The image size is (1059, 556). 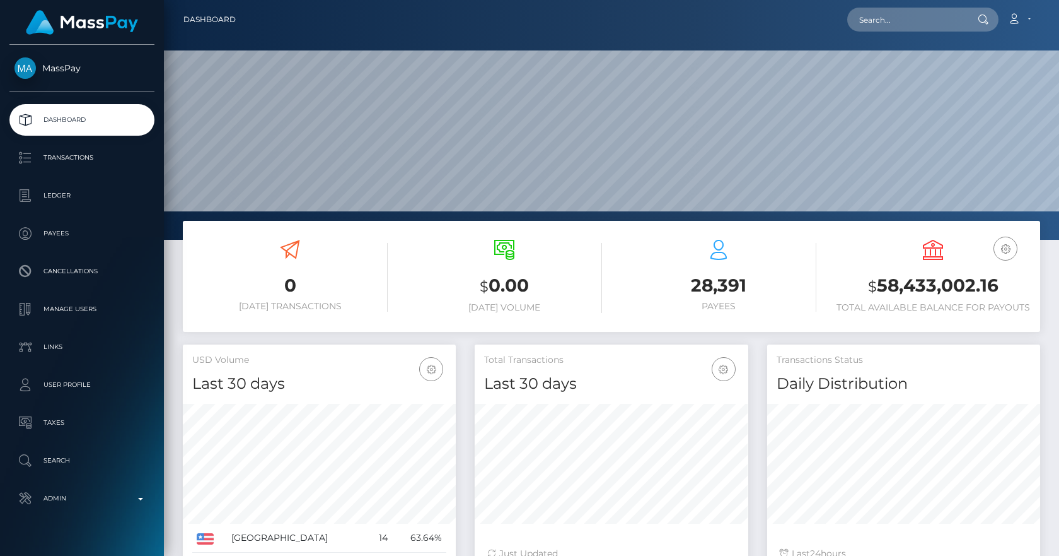 What do you see at coordinates (290, 285) in the screenshot?
I see `h3: 0` at bounding box center [290, 285].